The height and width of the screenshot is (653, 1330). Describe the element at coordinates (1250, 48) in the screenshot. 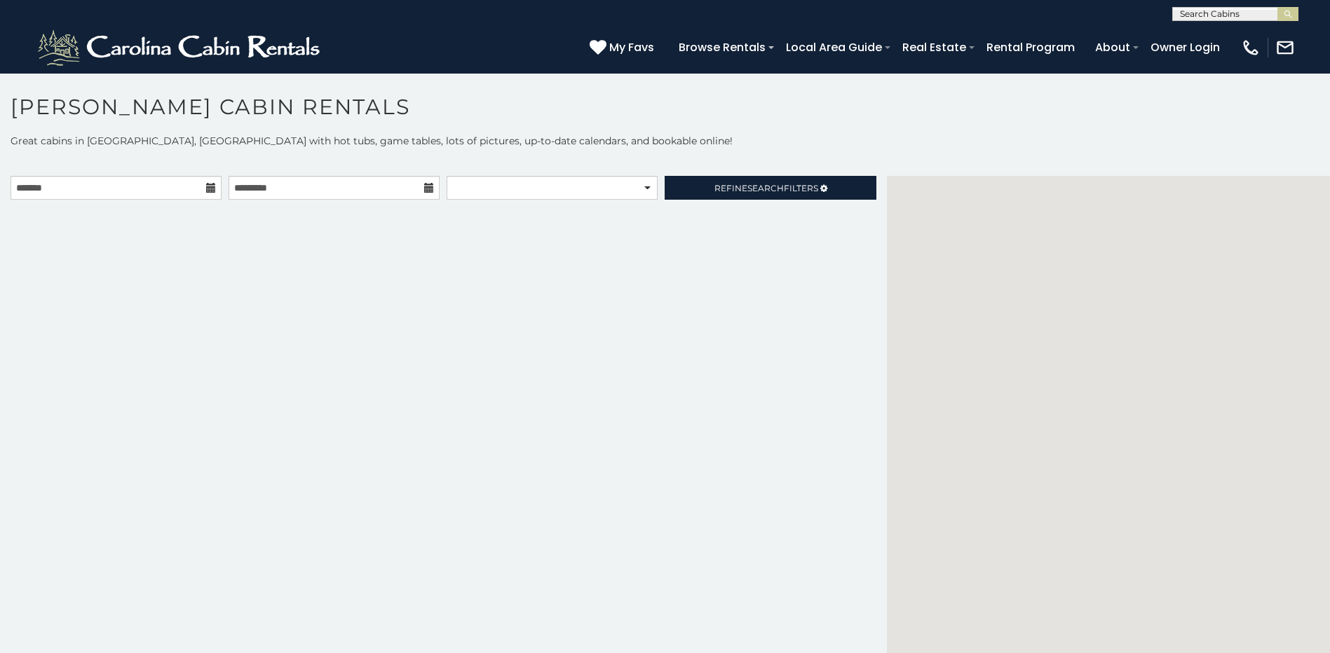

I see `img: phone-regular-white.png` at that location.